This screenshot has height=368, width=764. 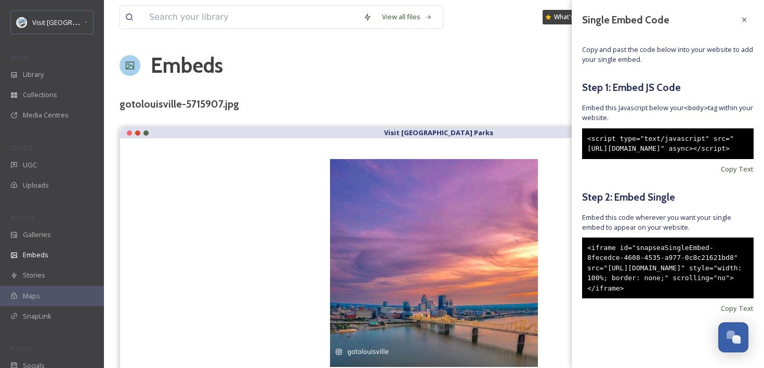 I want to click on input: Search your library, so click(x=251, y=17).